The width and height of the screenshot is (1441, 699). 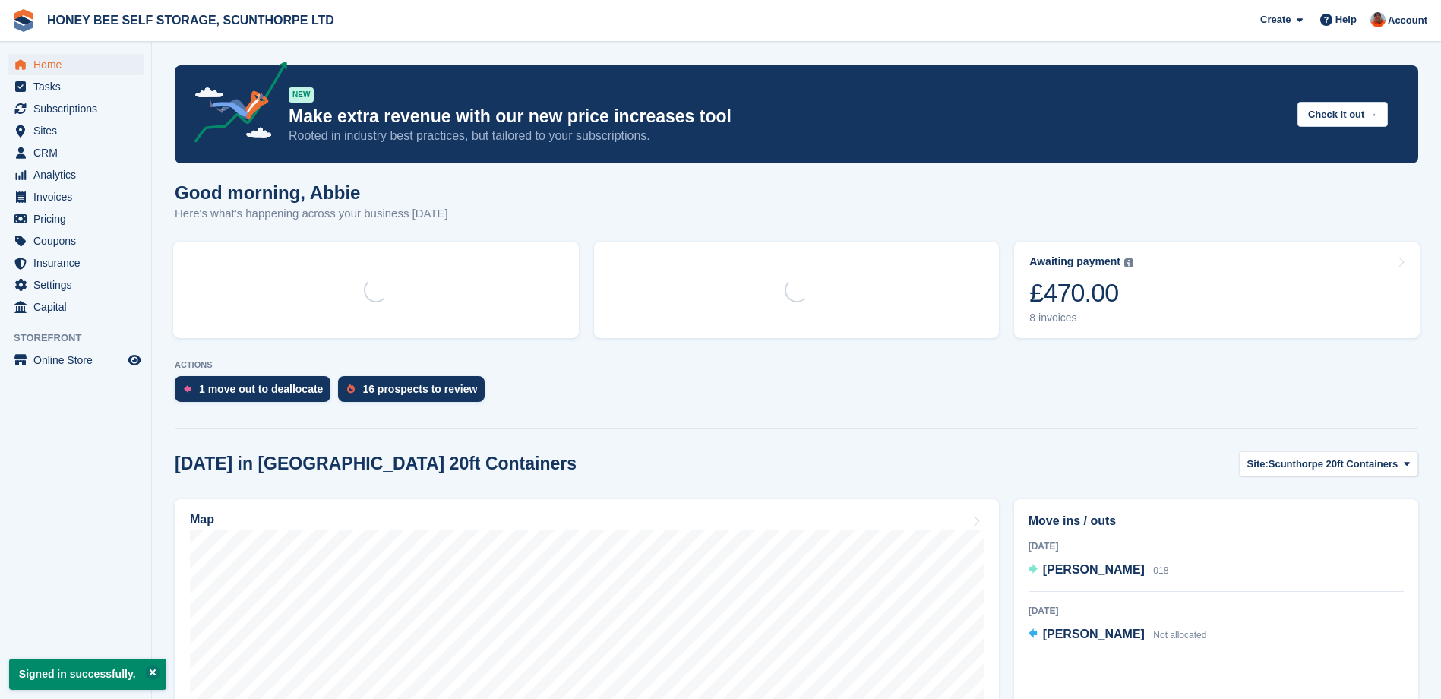 What do you see at coordinates (79, 285) in the screenshot?
I see `span: Settings` at bounding box center [79, 285].